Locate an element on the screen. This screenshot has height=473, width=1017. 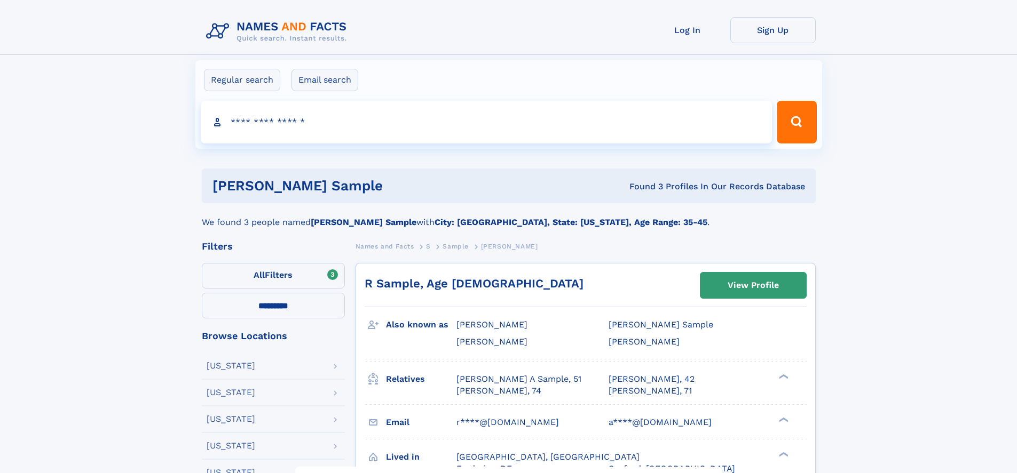
a: Names and Facts is located at coordinates (385, 246).